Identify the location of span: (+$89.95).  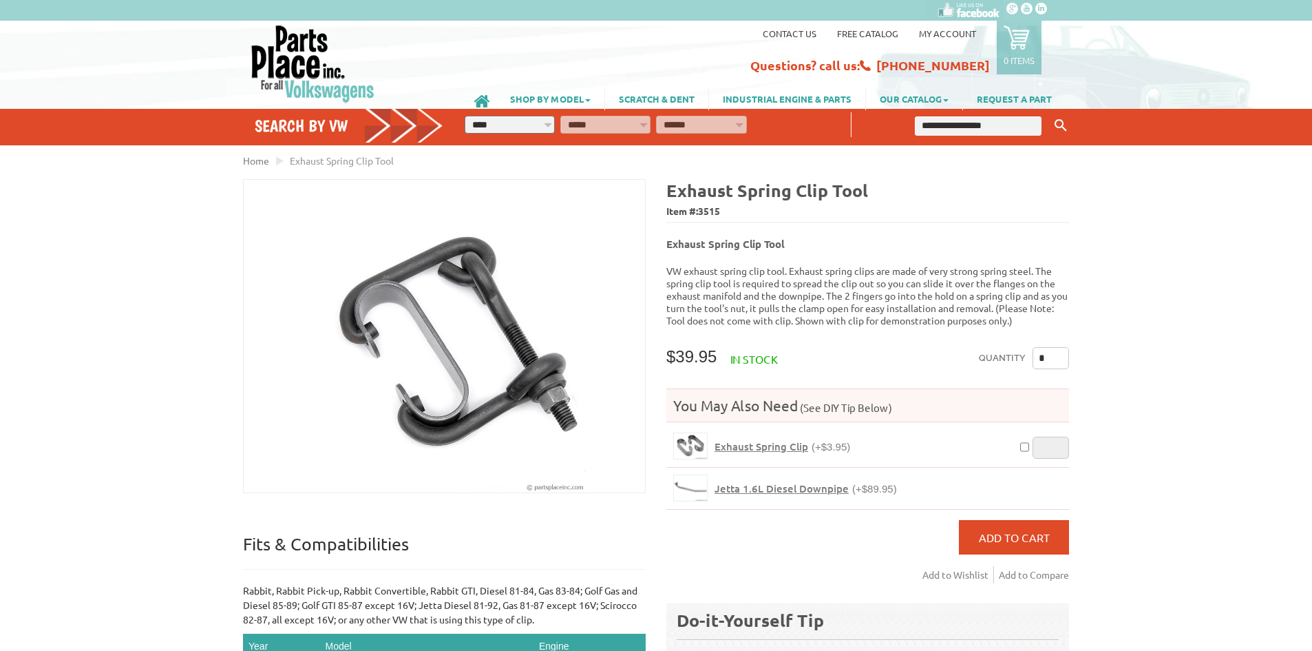
(874, 488).